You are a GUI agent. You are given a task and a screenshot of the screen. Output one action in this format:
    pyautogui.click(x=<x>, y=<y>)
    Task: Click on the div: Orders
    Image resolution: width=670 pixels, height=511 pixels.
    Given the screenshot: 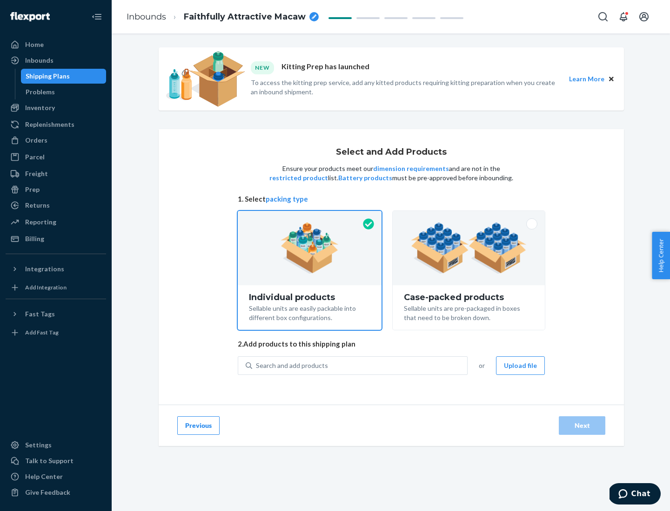 What is the action you would take?
    pyautogui.click(x=36, y=140)
    